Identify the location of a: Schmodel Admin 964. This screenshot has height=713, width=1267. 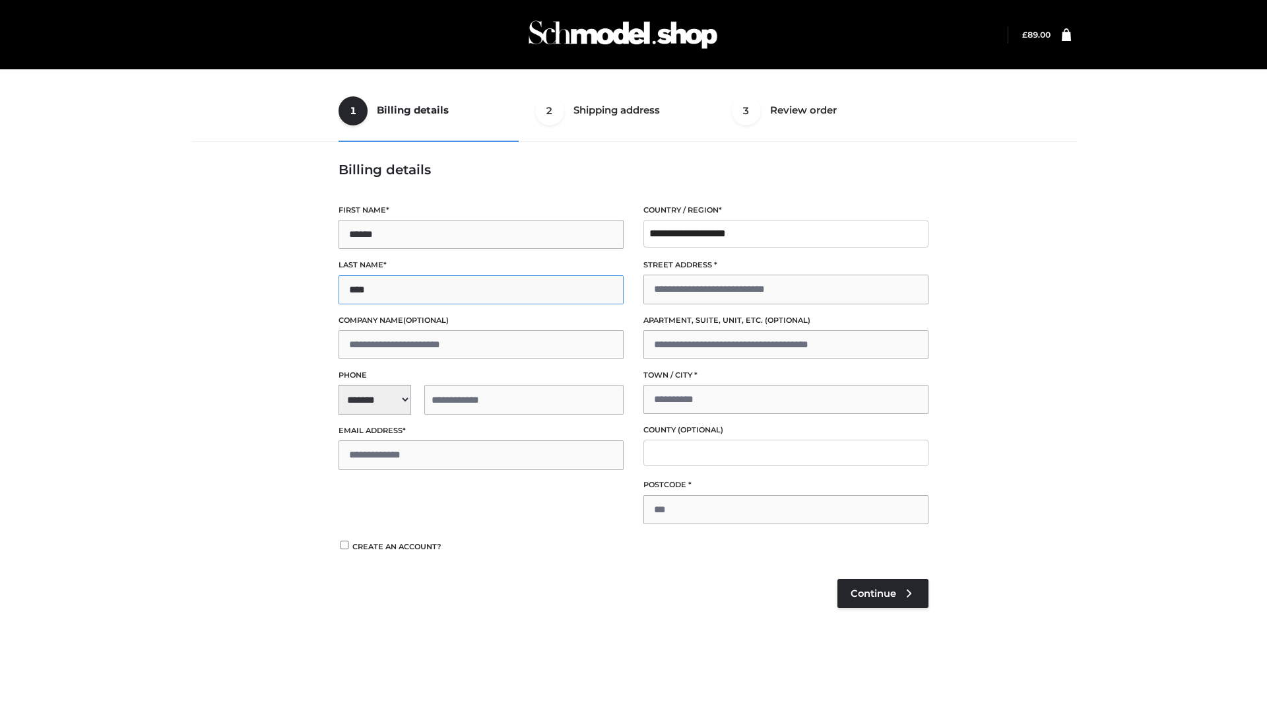
(623, 34).